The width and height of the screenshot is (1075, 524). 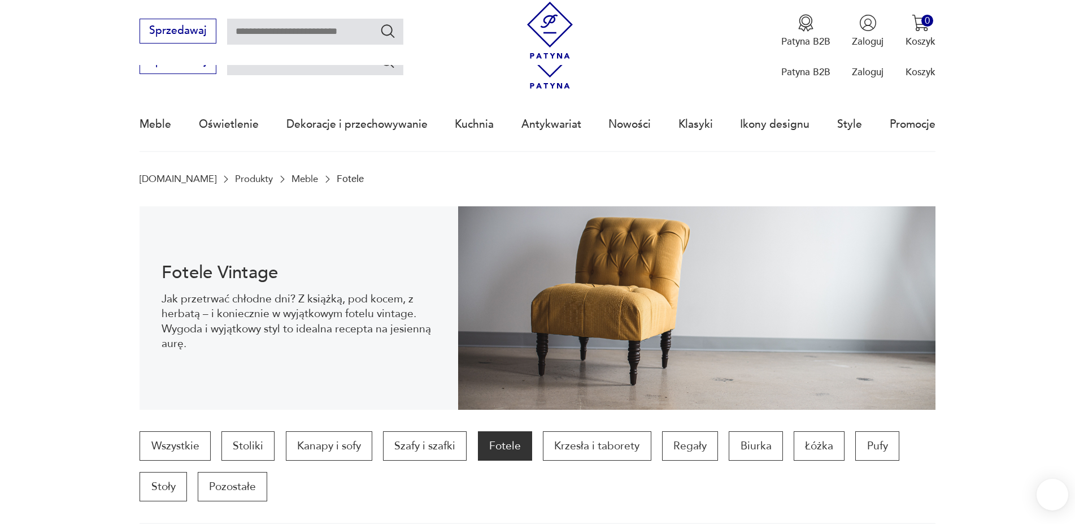 I want to click on p: Regały, so click(x=690, y=446).